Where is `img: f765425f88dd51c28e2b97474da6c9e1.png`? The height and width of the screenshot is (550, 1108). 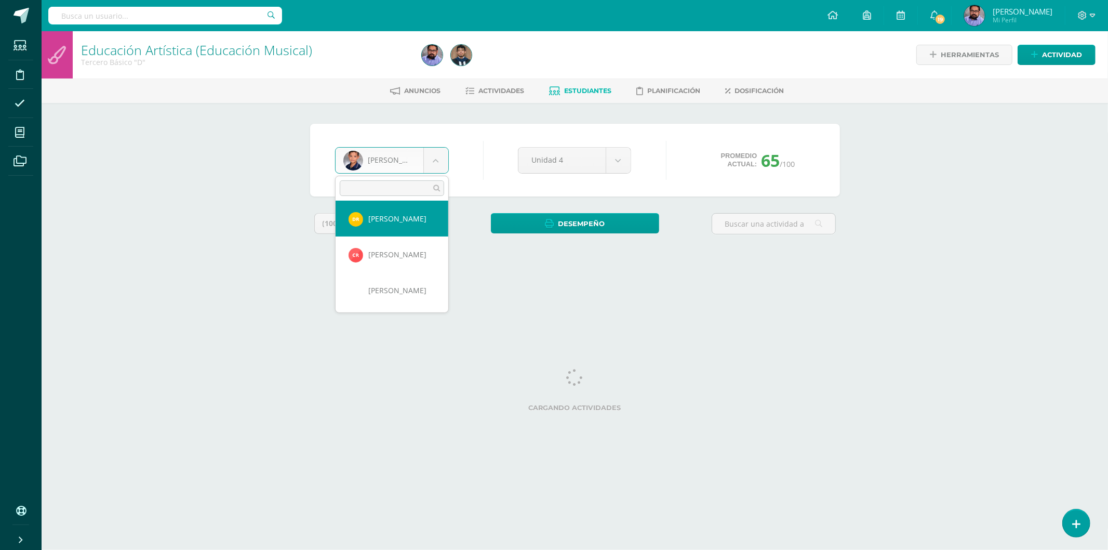 img: f765425f88dd51c28e2b97474da6c9e1.png is located at coordinates (356, 291).